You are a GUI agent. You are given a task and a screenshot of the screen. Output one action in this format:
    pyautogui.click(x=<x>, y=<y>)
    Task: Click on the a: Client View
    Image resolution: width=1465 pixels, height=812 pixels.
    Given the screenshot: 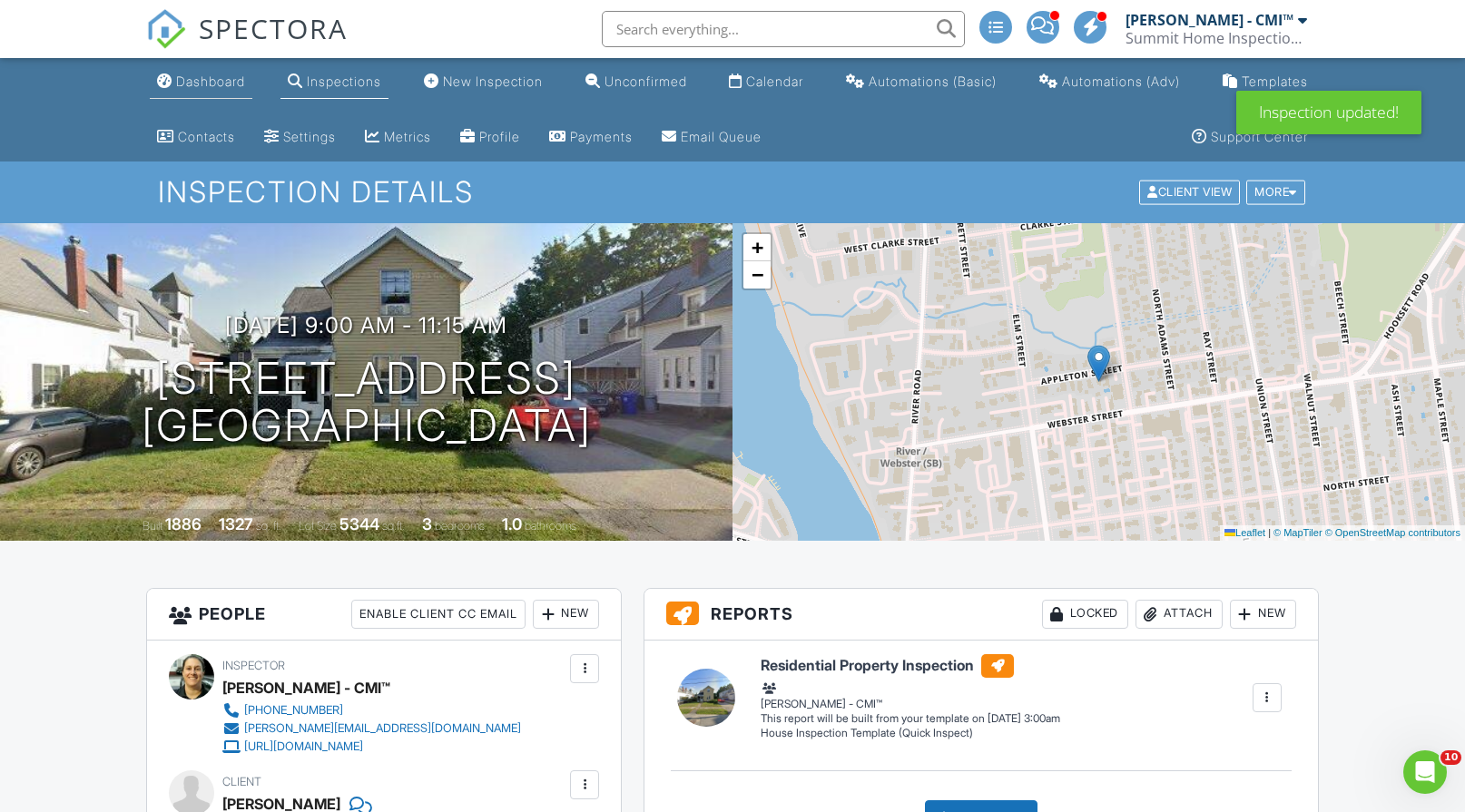 What is the action you would take?
    pyautogui.click(x=1191, y=190)
    